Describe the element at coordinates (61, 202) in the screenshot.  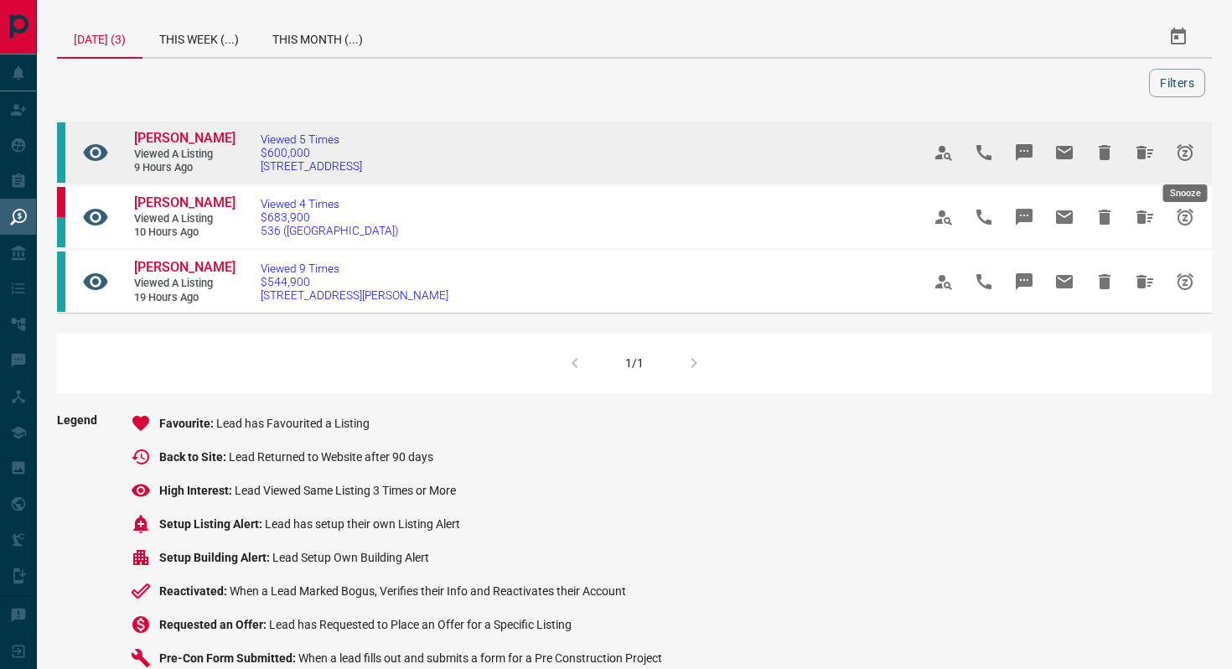
I see `div: property.ca` at that location.